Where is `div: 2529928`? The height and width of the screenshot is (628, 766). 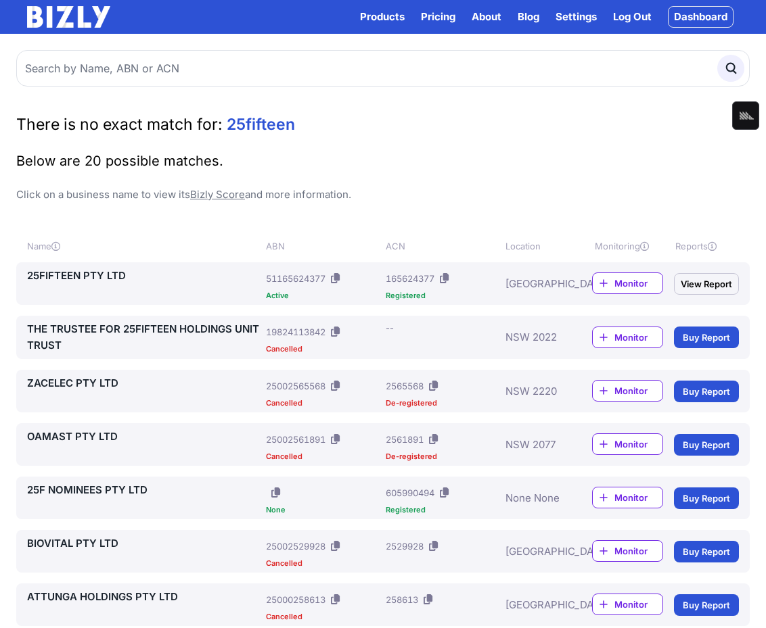 div: 2529928 is located at coordinates (404, 546).